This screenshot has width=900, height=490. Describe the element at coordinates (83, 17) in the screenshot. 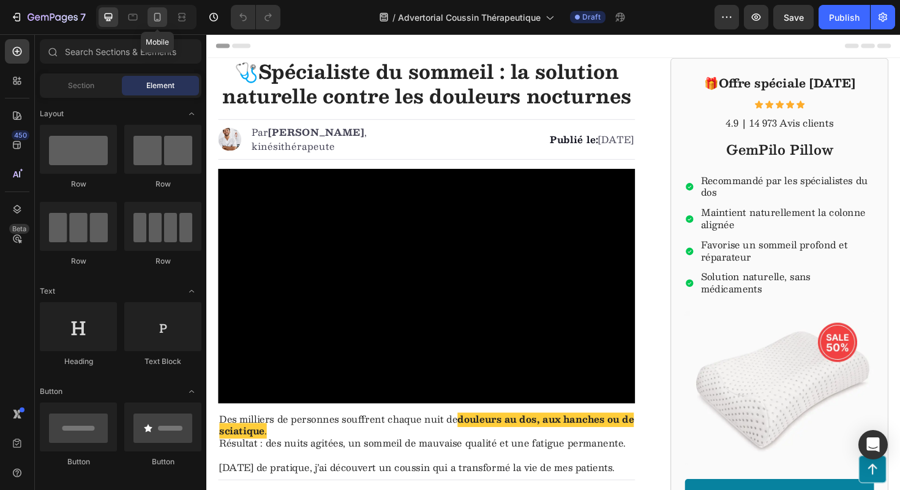

I see `p: 7` at that location.